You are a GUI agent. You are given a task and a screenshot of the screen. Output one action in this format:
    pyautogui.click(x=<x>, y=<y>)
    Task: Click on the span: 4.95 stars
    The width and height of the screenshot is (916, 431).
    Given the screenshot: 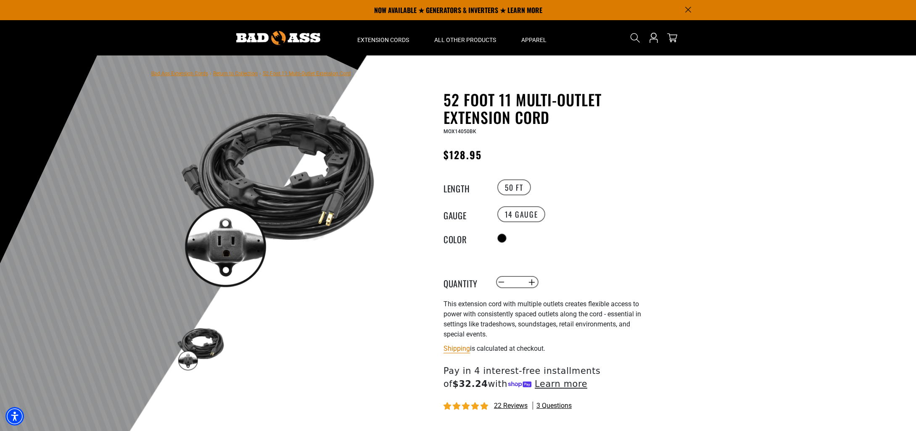 What is the action you would take?
    pyautogui.click(x=467, y=407)
    